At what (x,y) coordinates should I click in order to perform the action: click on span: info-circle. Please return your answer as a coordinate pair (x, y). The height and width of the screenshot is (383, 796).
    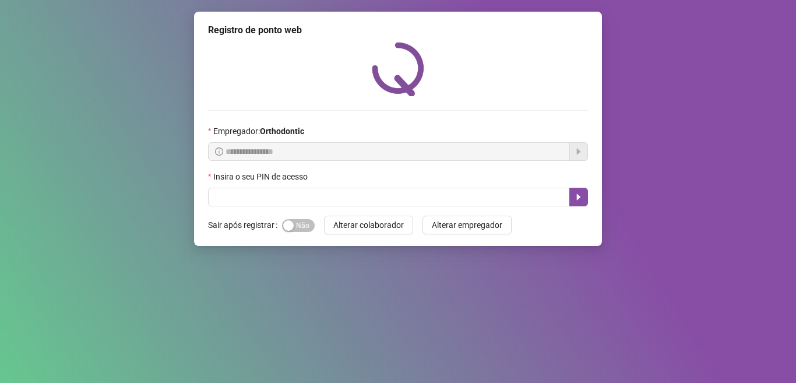
    Looking at the image, I should click on (219, 151).